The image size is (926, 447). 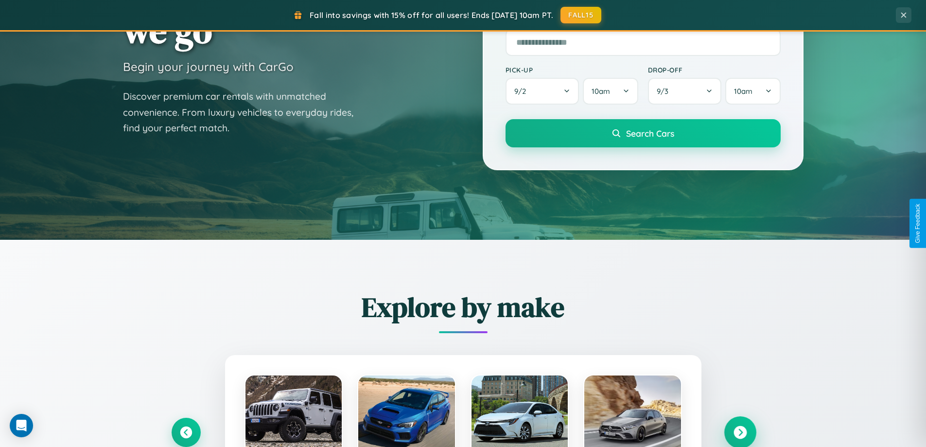 I want to click on button: Search Cars, so click(x=643, y=133).